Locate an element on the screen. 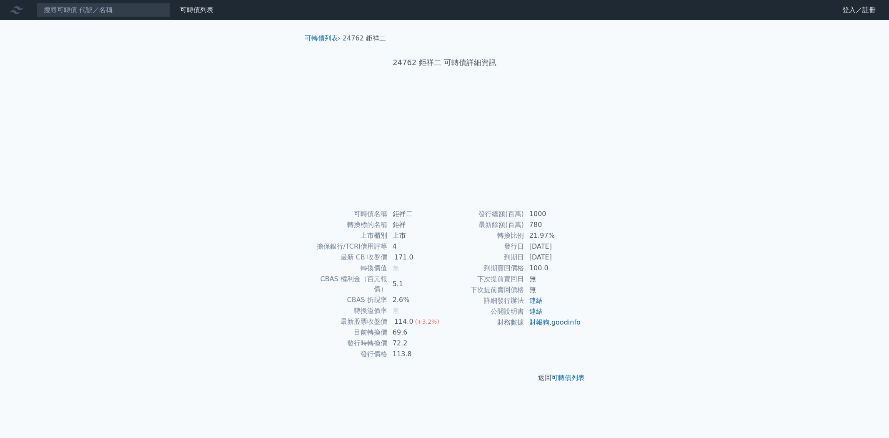  td: 發行時轉換價 is located at coordinates (348, 343).